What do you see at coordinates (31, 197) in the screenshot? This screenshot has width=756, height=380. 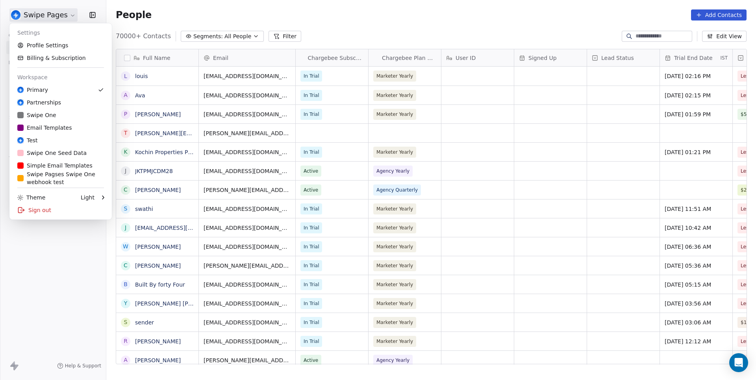 I see `div: Theme` at bounding box center [31, 197].